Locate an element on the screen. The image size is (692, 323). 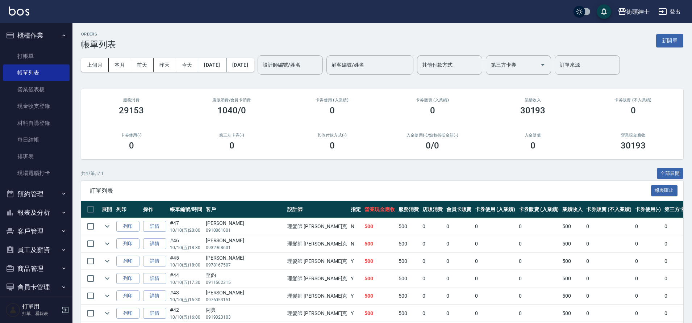
a: 新開單 is located at coordinates (669, 40).